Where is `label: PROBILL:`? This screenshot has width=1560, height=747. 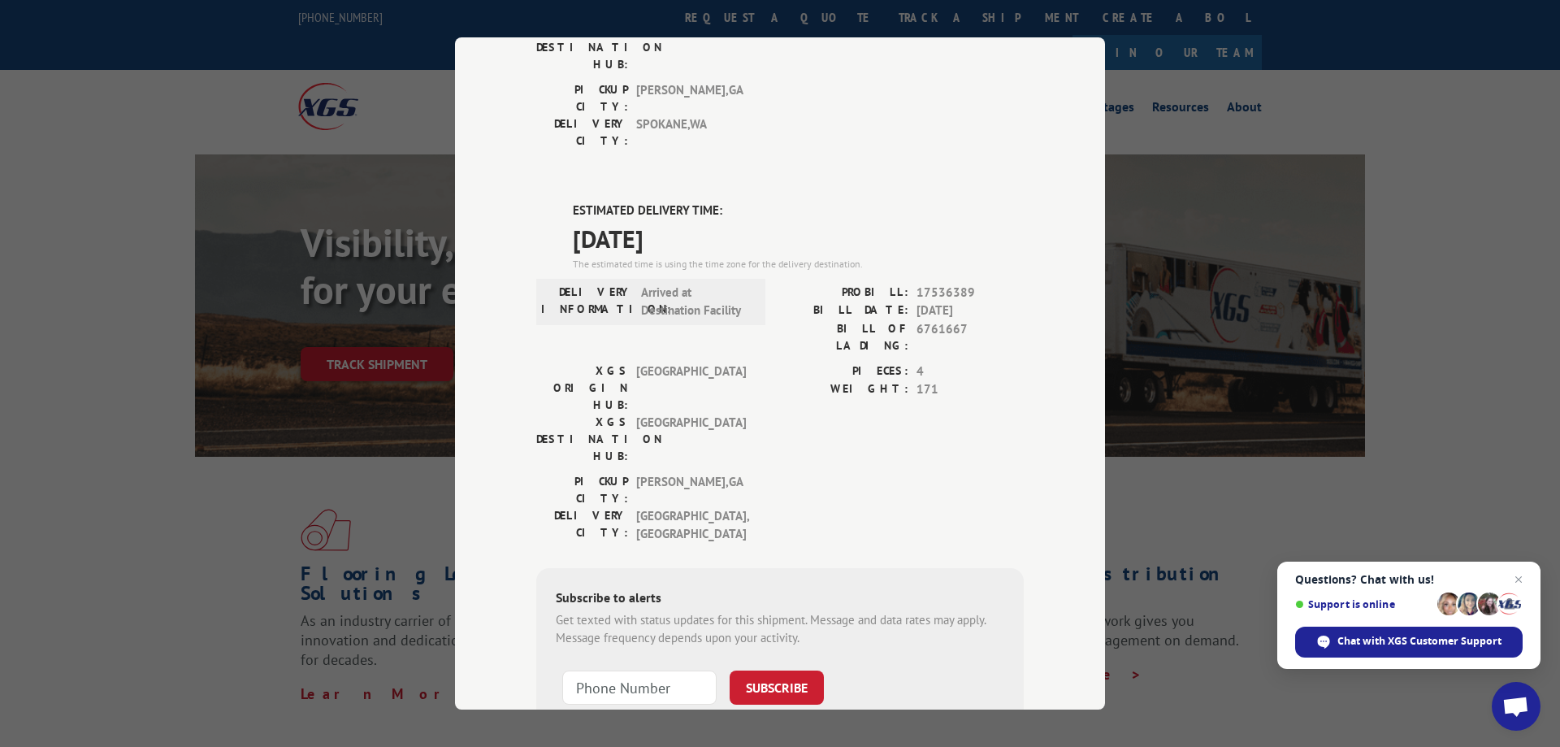
label: PROBILL: is located at coordinates (844, 293).